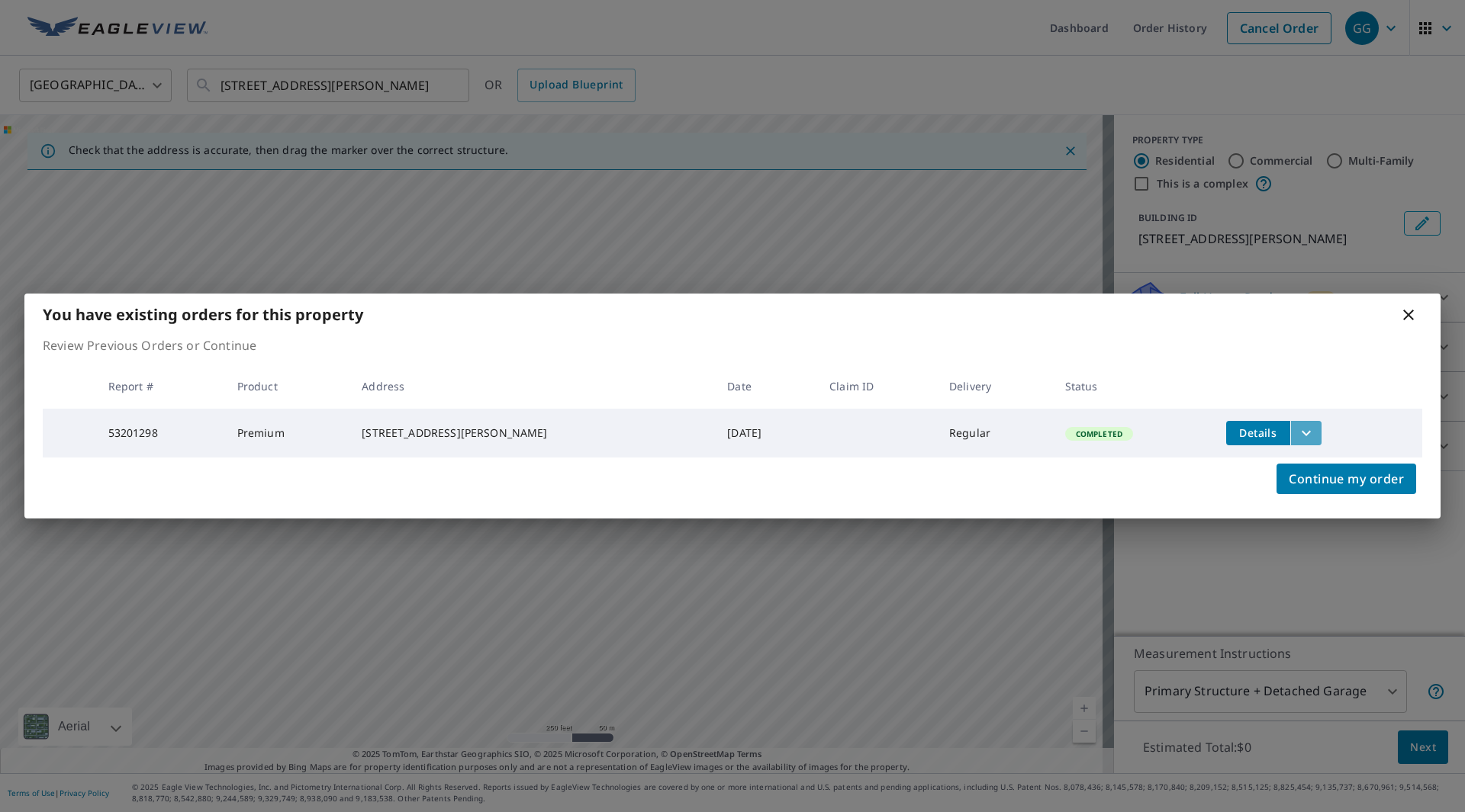  What do you see at coordinates (995, 433) in the screenshot?
I see `td: Regular` at bounding box center [995, 433].